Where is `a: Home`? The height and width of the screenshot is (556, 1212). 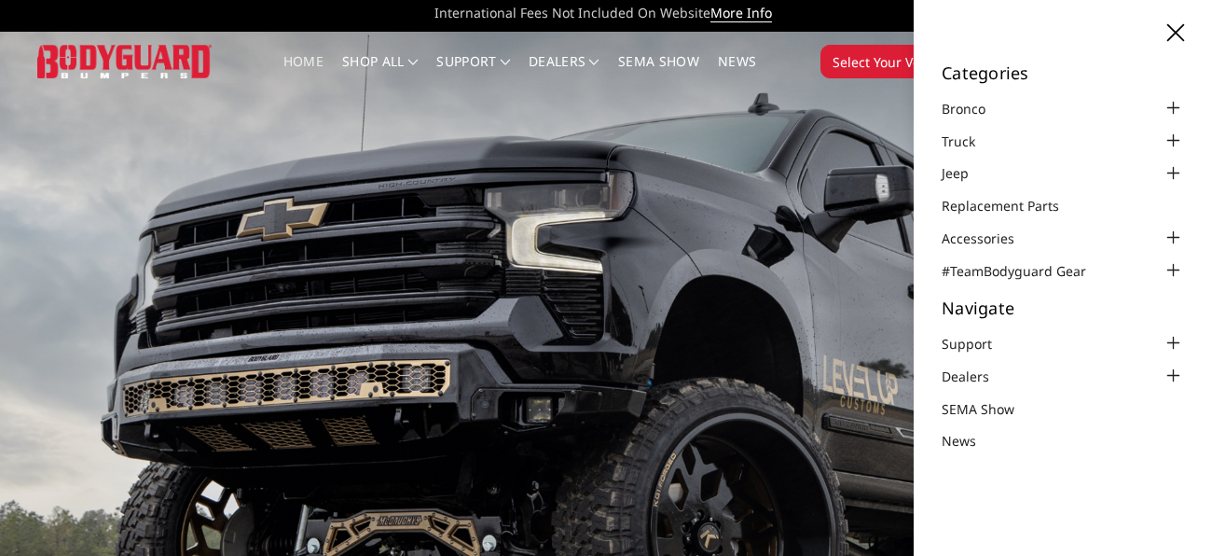 a: Home is located at coordinates (303, 73).